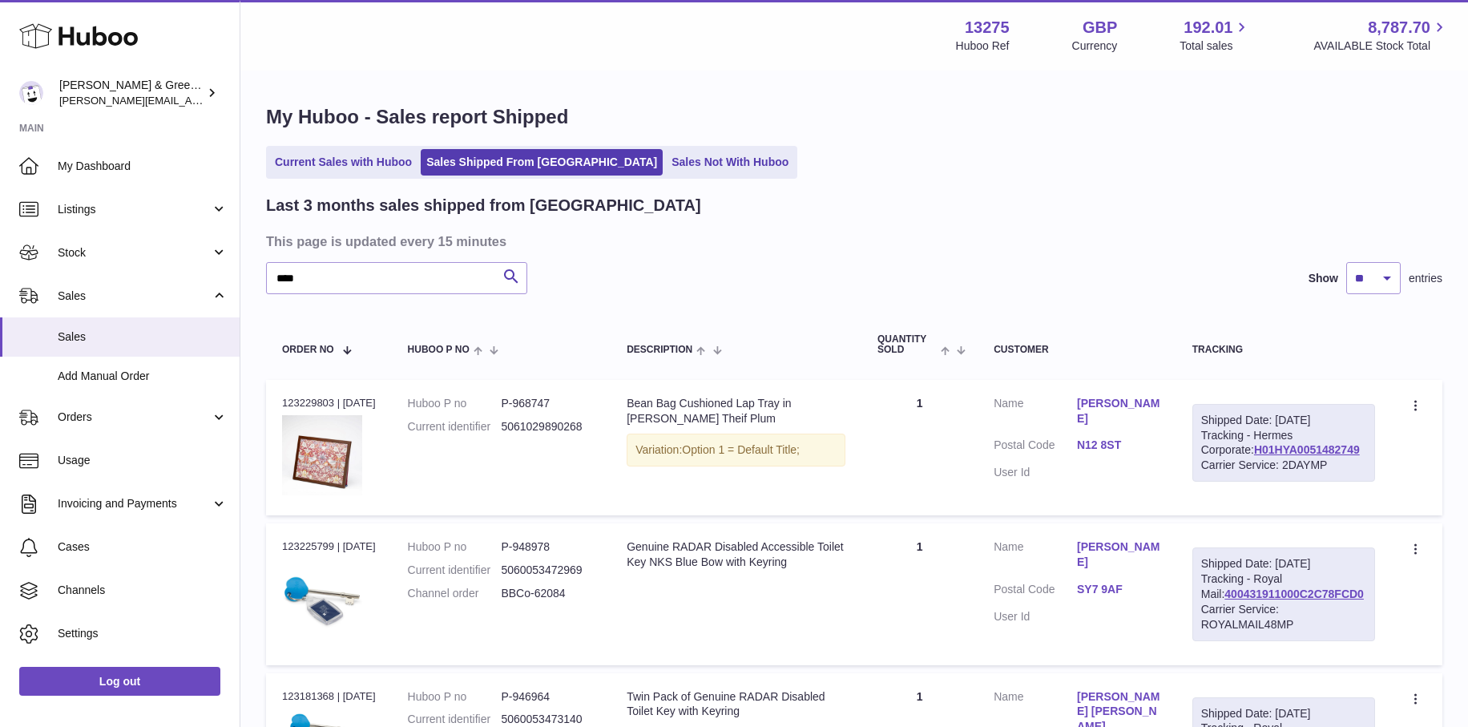 The width and height of the screenshot is (1468, 727). What do you see at coordinates (1283, 594) in the screenshot?
I see `div: Tracking - Royal Mail:` at bounding box center [1283, 594].